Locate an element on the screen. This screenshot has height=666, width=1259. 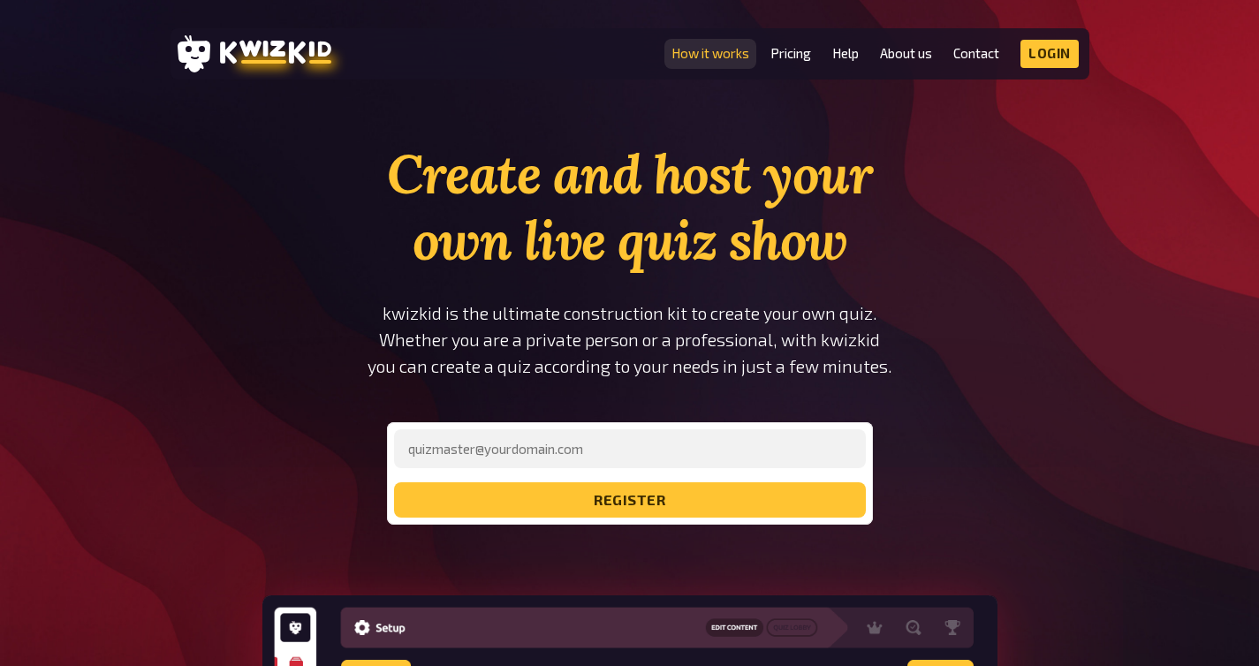
a: Contact is located at coordinates (976, 53).